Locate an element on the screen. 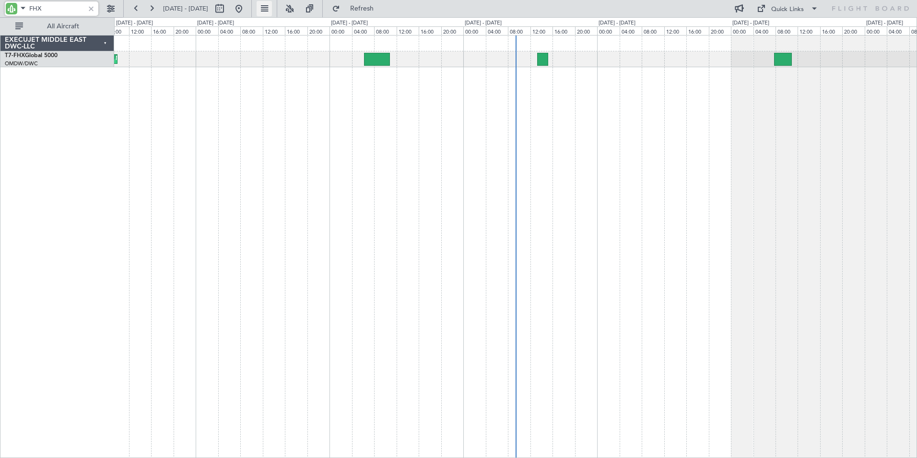 The width and height of the screenshot is (917, 458). span: T7-FHX is located at coordinates (15, 56).